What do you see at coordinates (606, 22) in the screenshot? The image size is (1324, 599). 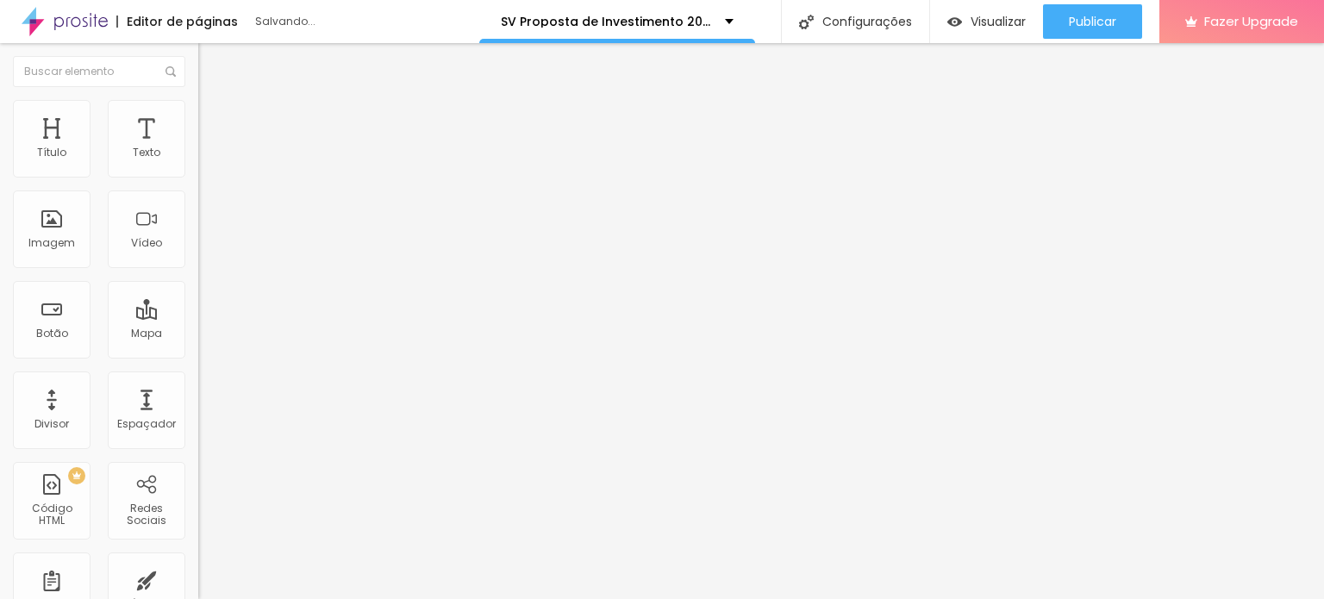 I see `p: SV Proposta de Investimento 2025` at bounding box center [606, 22].